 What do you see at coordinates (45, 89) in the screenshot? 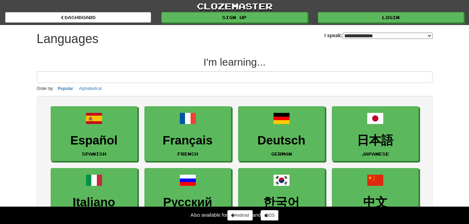
I see `small: Order by:` at bounding box center [45, 89].